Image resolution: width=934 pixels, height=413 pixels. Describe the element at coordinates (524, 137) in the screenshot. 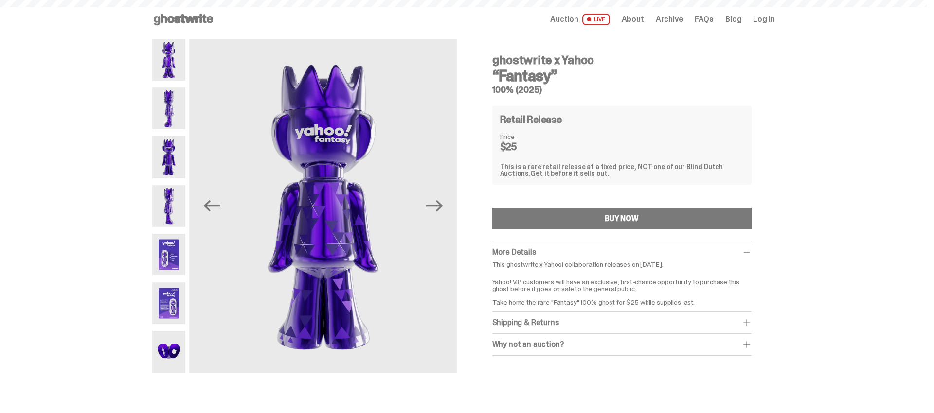

I see `dt: Price` at that location.